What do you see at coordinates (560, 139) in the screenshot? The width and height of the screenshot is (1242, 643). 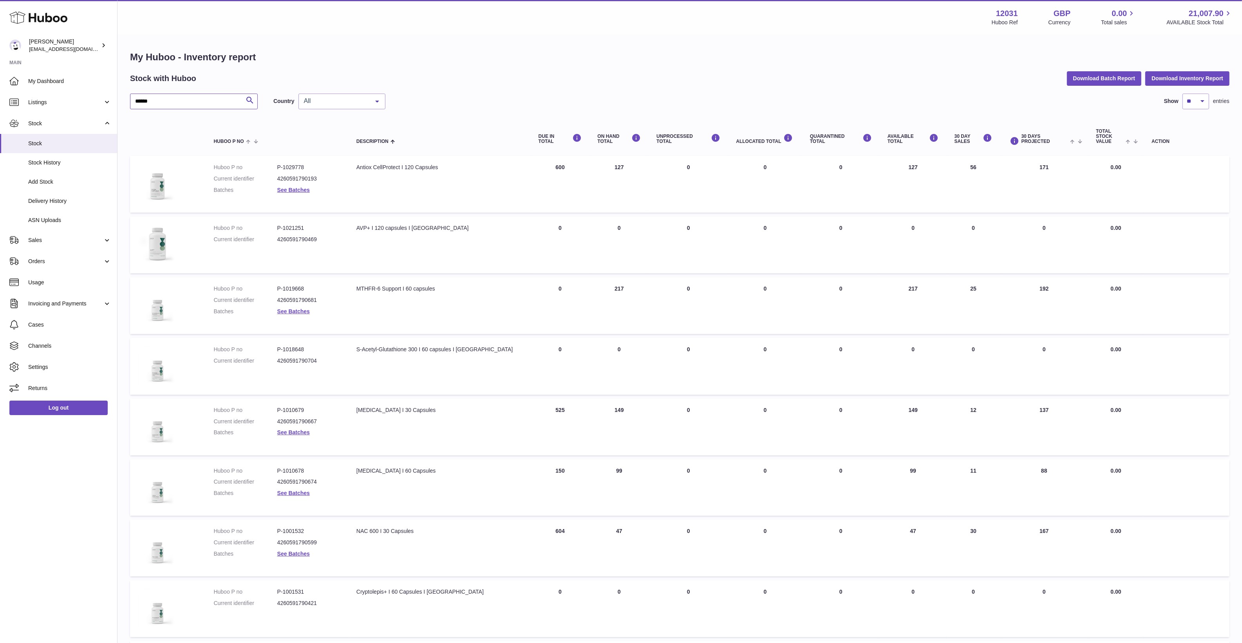 I see `div: DUE IN TOTAL` at bounding box center [560, 139].